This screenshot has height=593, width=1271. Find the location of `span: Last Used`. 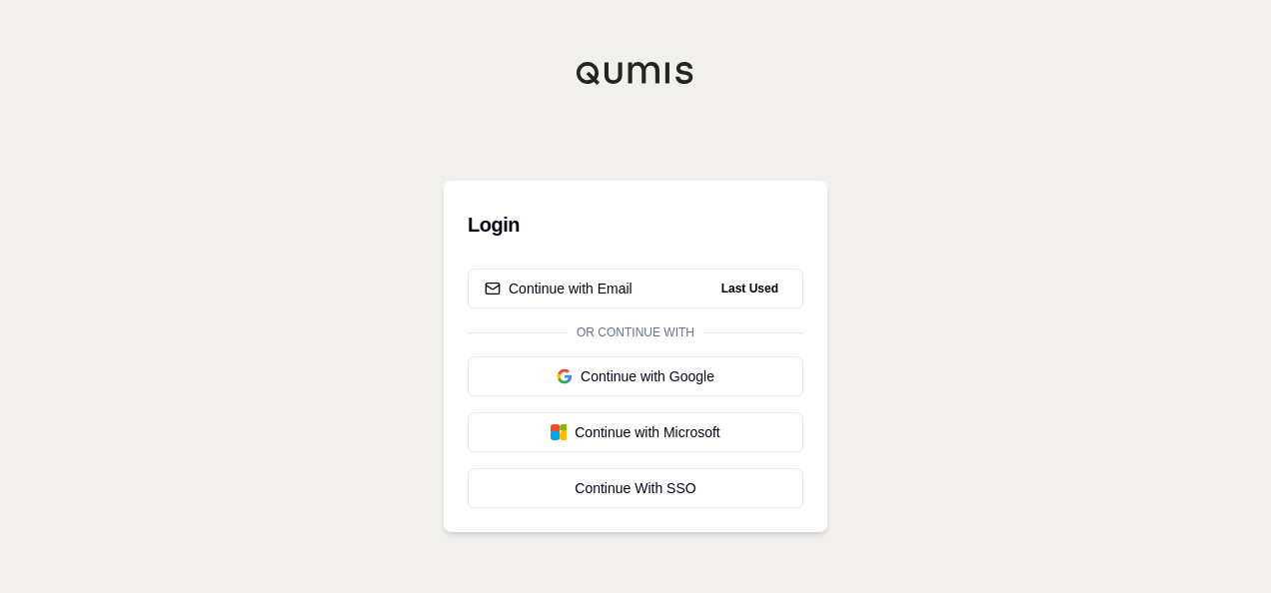

span: Last Used is located at coordinates (749, 289).